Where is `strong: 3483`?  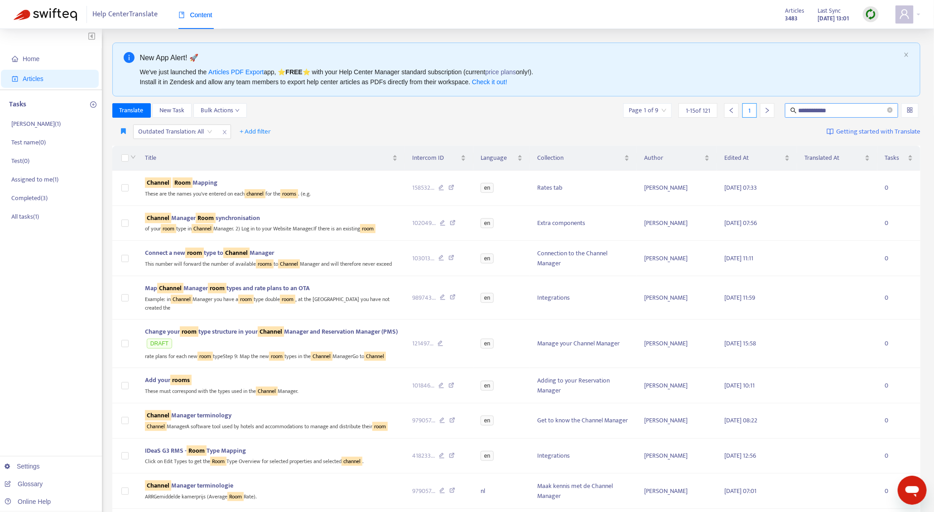 strong: 3483 is located at coordinates (792, 19).